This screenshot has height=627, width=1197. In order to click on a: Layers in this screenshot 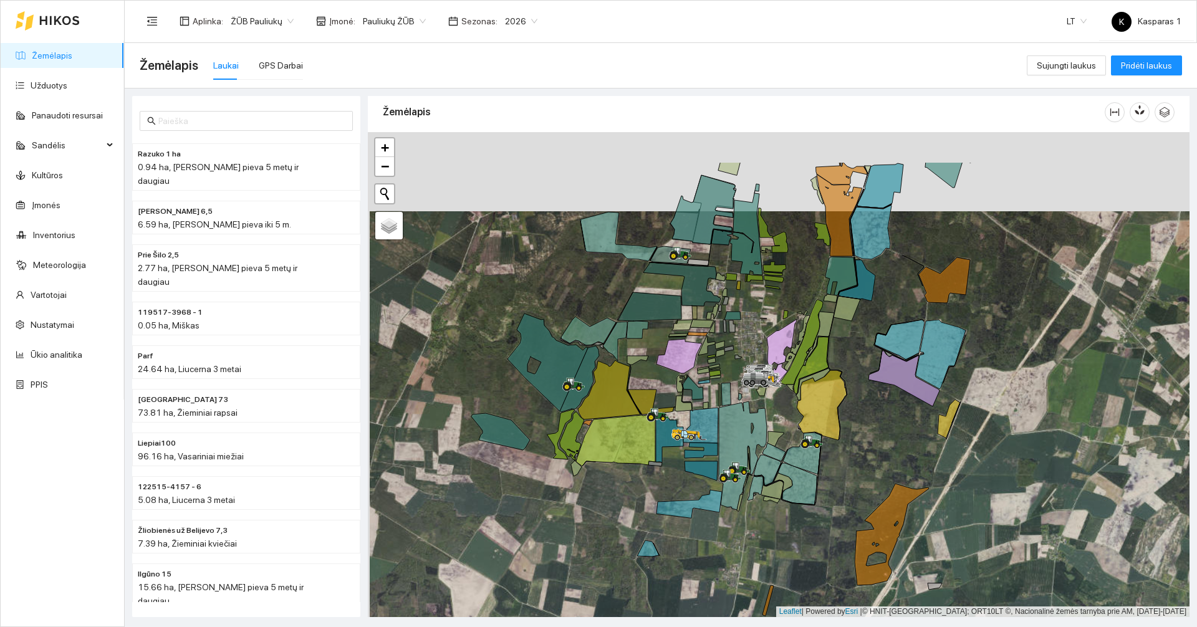, I will do `click(389, 226)`.